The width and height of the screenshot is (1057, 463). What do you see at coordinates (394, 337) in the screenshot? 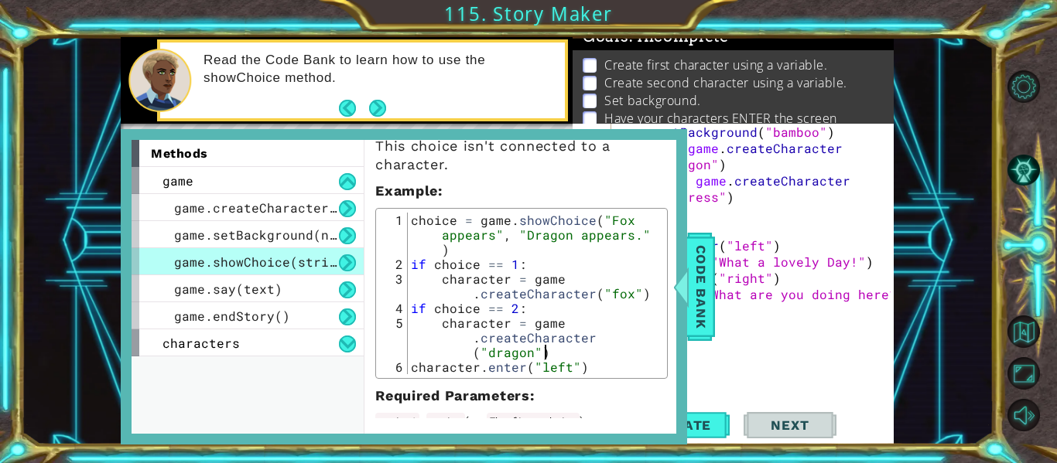
I see `div: 5` at bounding box center [394, 337].